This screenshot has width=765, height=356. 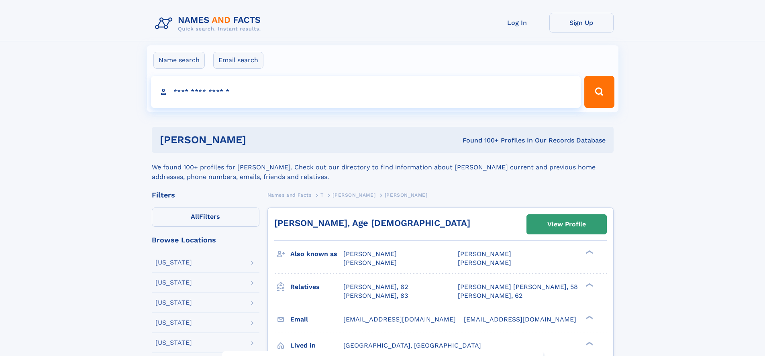 What do you see at coordinates (517, 22) in the screenshot?
I see `a: Log In` at bounding box center [517, 22].